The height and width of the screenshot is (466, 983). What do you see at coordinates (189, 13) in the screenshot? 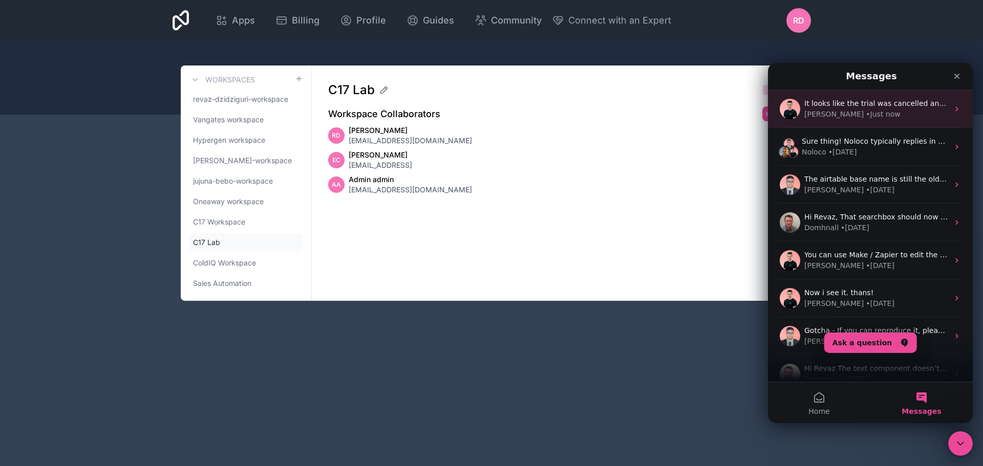
I see `div: Close` at bounding box center [189, 13].